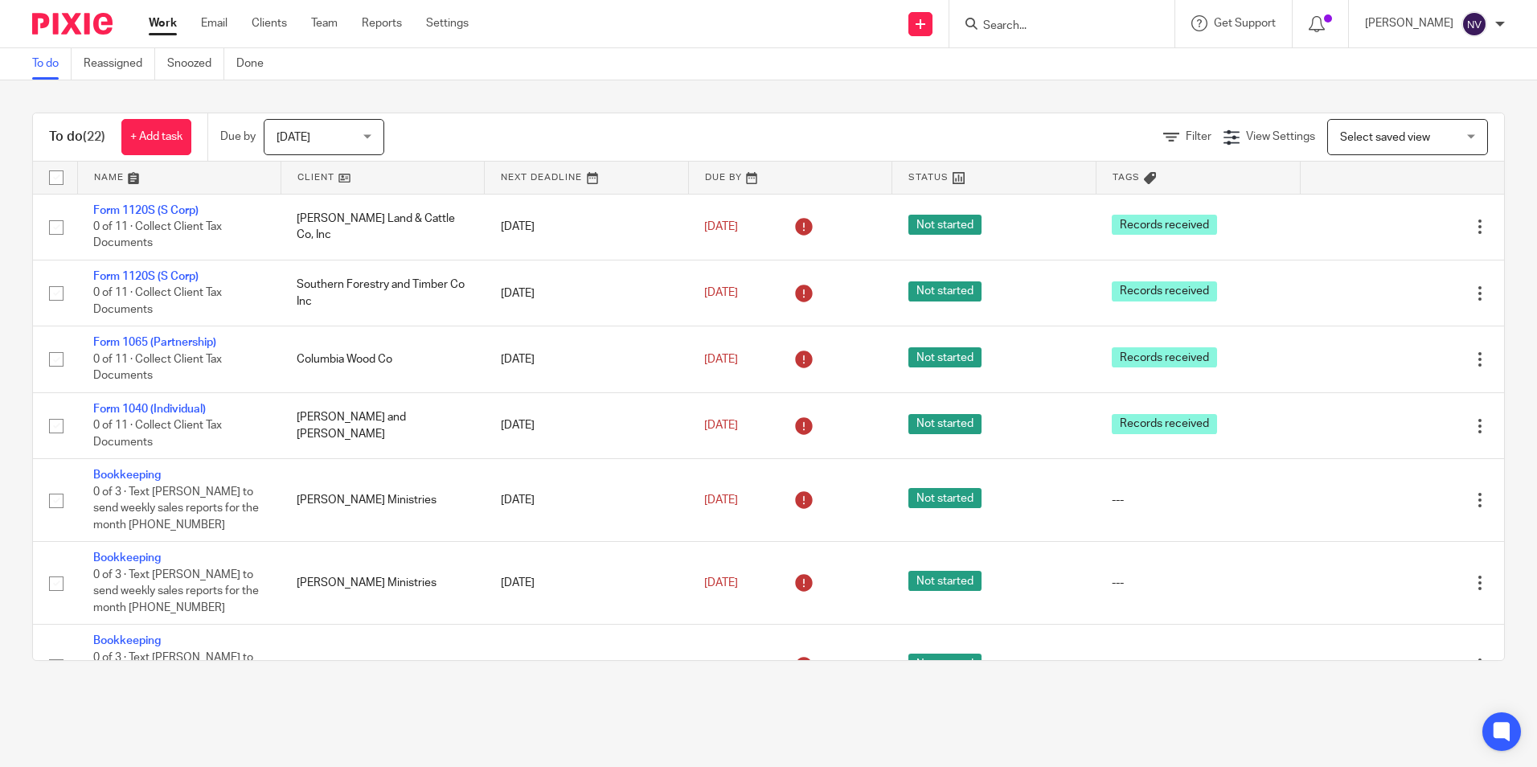 Image resolution: width=1537 pixels, height=767 pixels. What do you see at coordinates (214, 23) in the screenshot?
I see `a: Email` at bounding box center [214, 23].